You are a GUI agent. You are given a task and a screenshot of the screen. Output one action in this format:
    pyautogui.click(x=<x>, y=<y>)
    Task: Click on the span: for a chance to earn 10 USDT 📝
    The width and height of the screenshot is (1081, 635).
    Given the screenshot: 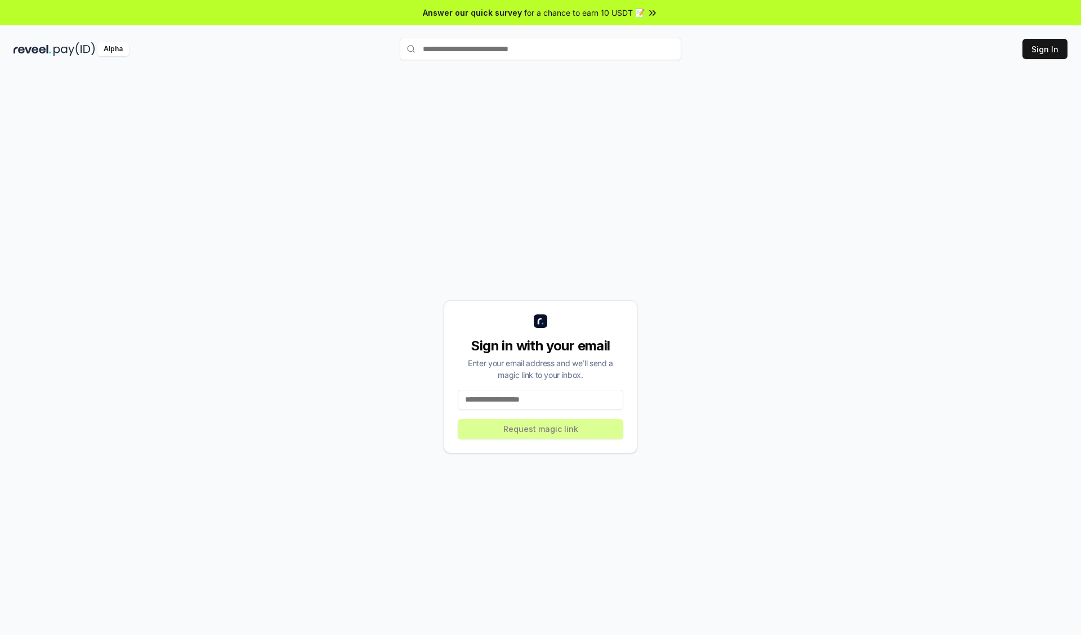 What is the action you would take?
    pyautogui.click(x=584, y=12)
    